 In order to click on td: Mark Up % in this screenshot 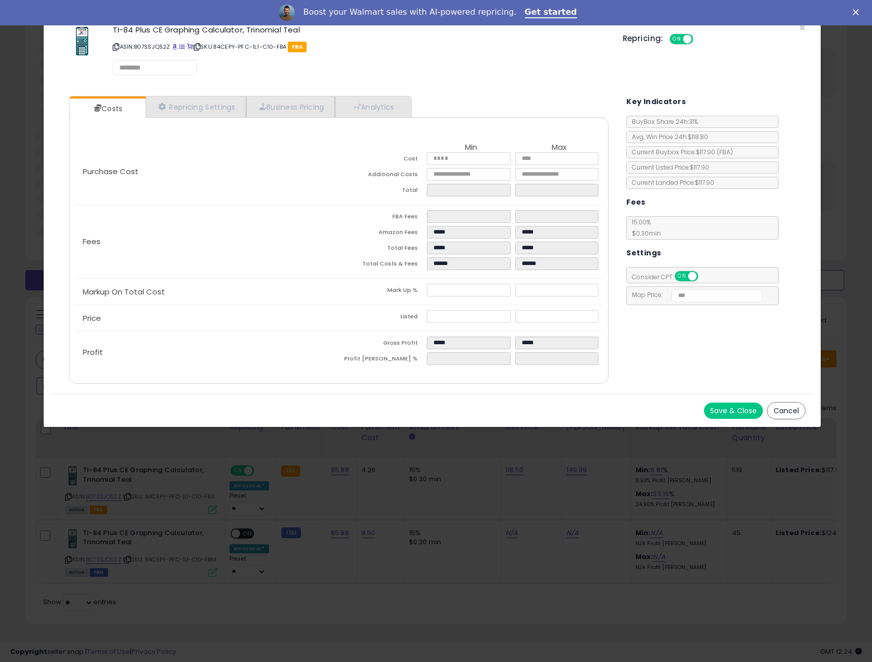, I will do `click(383, 291)`.